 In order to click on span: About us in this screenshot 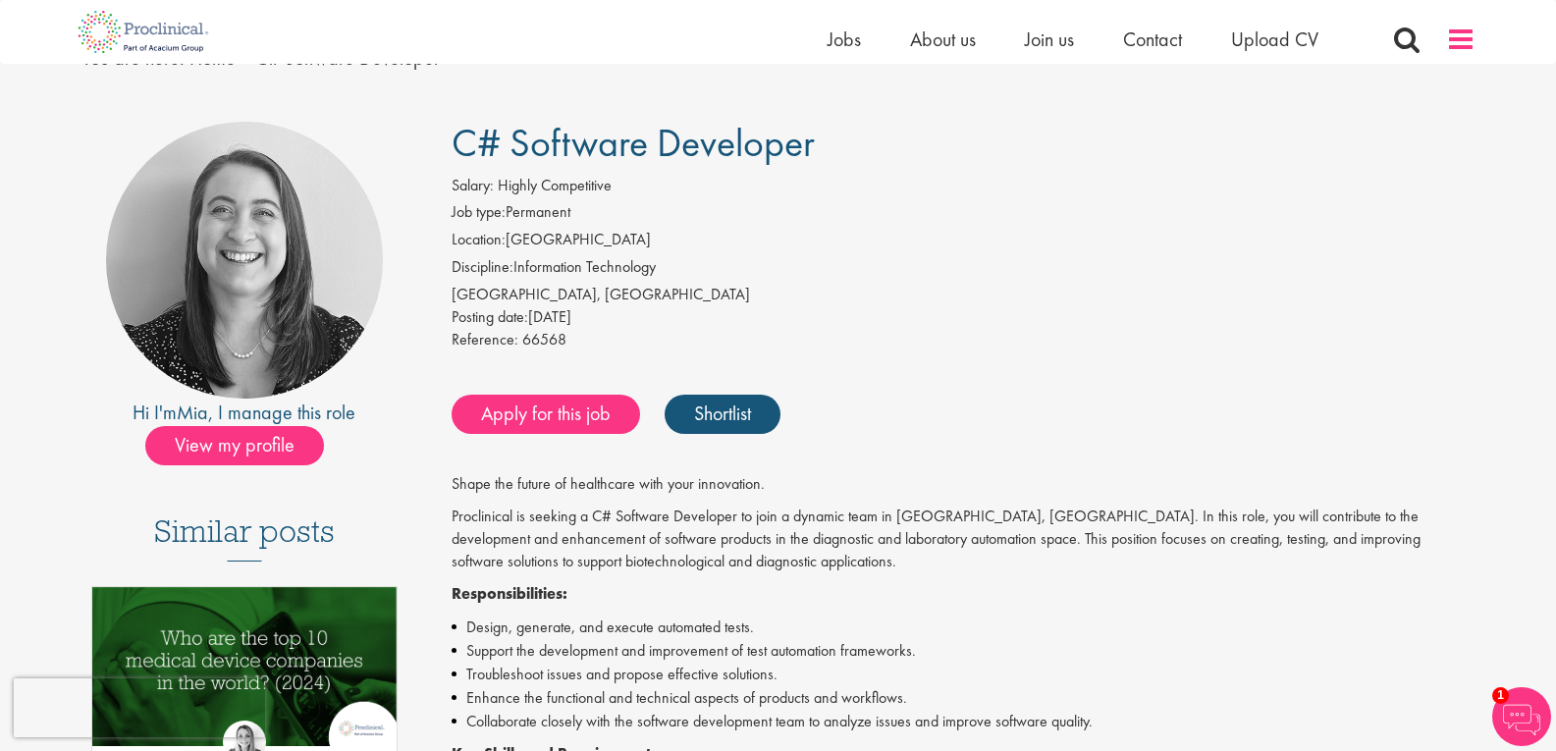, I will do `click(943, 39)`.